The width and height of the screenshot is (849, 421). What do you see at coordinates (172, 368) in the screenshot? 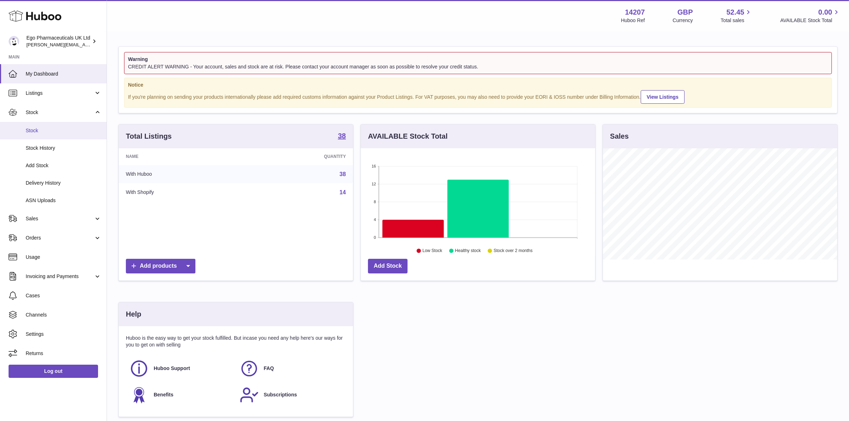
I see `span: Huboo Support` at bounding box center [172, 368].